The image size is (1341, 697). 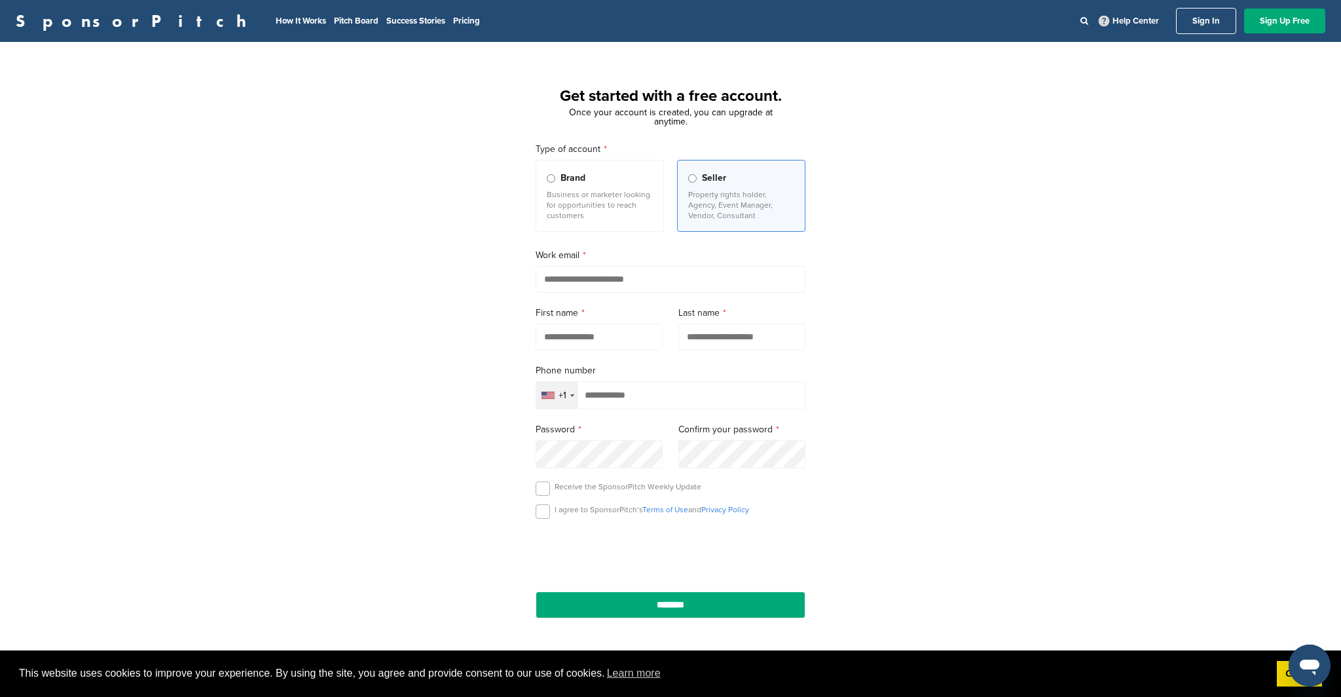 What do you see at coordinates (742, 429) in the screenshot?
I see `label: Confirm your password` at bounding box center [742, 429].